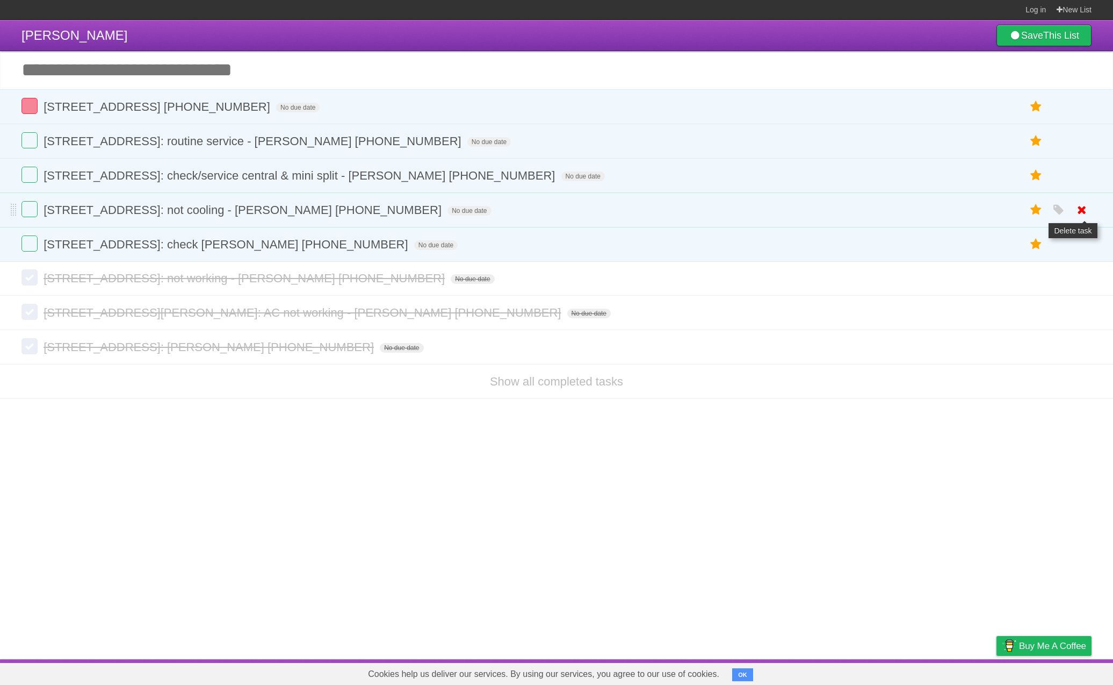  What do you see at coordinates (544, 674) in the screenshot?
I see `span: Cookies help us deliver our services. By using our services, you agree to our use of cookies.` at bounding box center [544, 674].